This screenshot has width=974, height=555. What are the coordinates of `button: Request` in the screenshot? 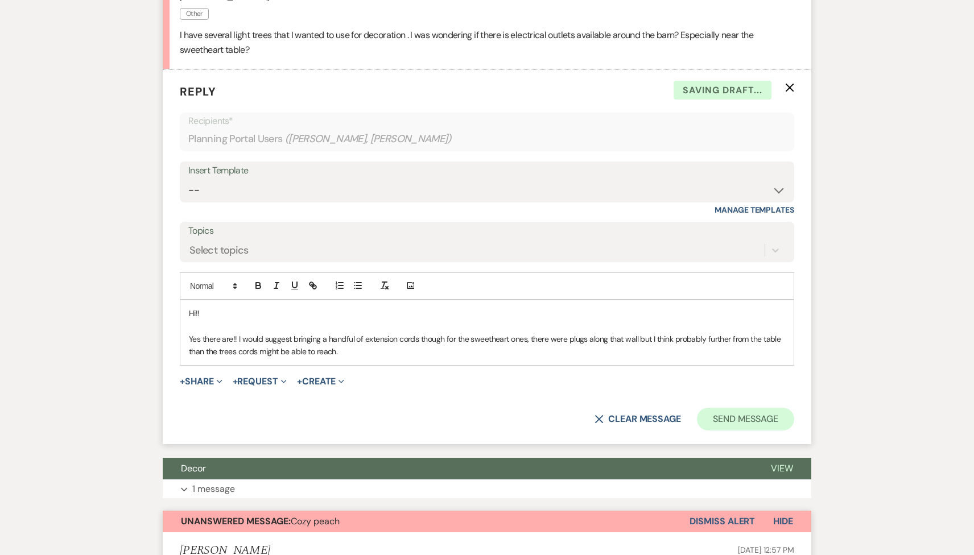 It's located at (259, 382).